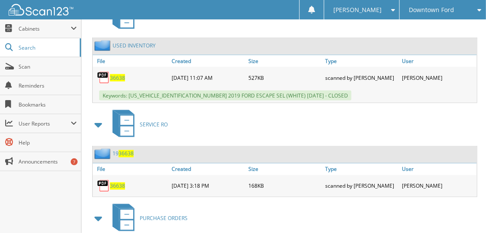 This screenshot has width=486, height=233. Describe the element at coordinates (44, 28) in the screenshot. I see `span: Cabinets` at that location.